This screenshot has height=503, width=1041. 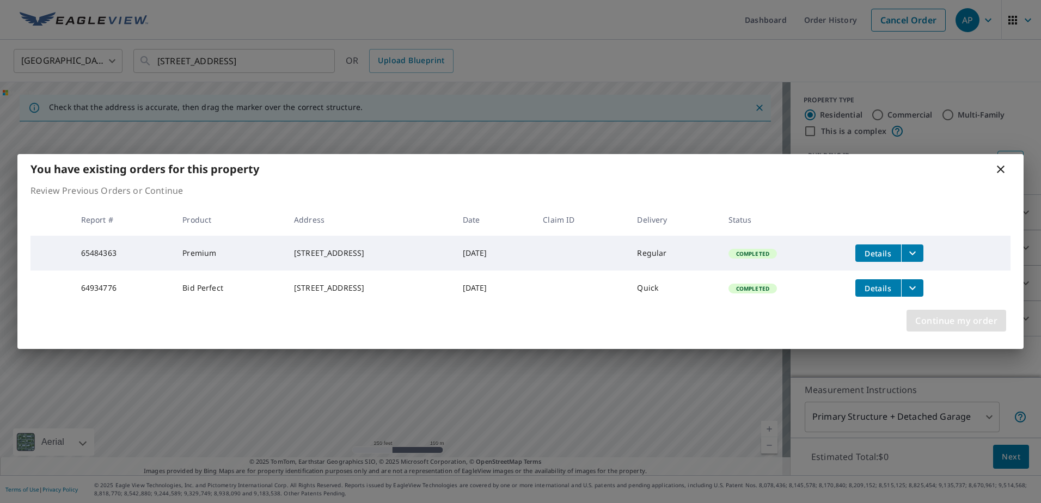 I want to click on td: Regular, so click(x=674, y=253).